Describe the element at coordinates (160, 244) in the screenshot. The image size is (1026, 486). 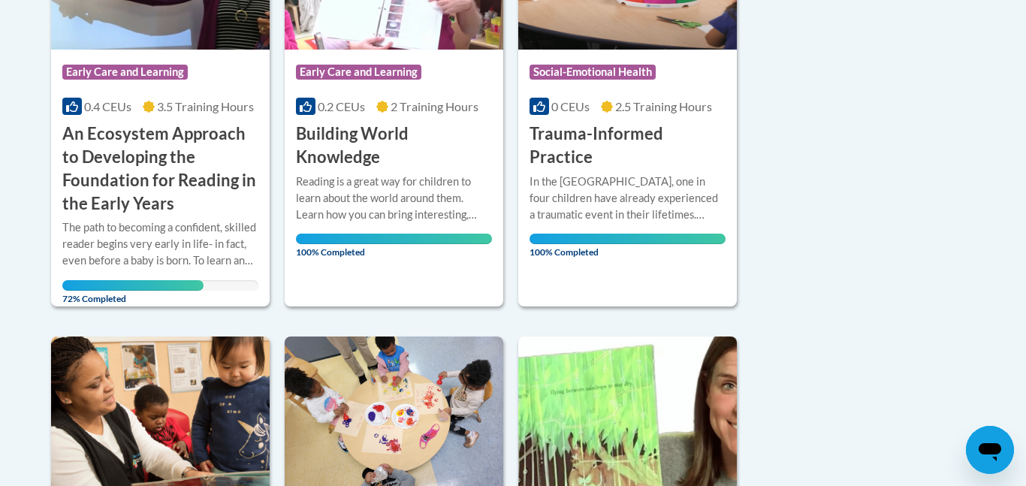
I see `div: The path to becoming a confident, skilled reader begins very early in life- in fact, even before ...` at that location.